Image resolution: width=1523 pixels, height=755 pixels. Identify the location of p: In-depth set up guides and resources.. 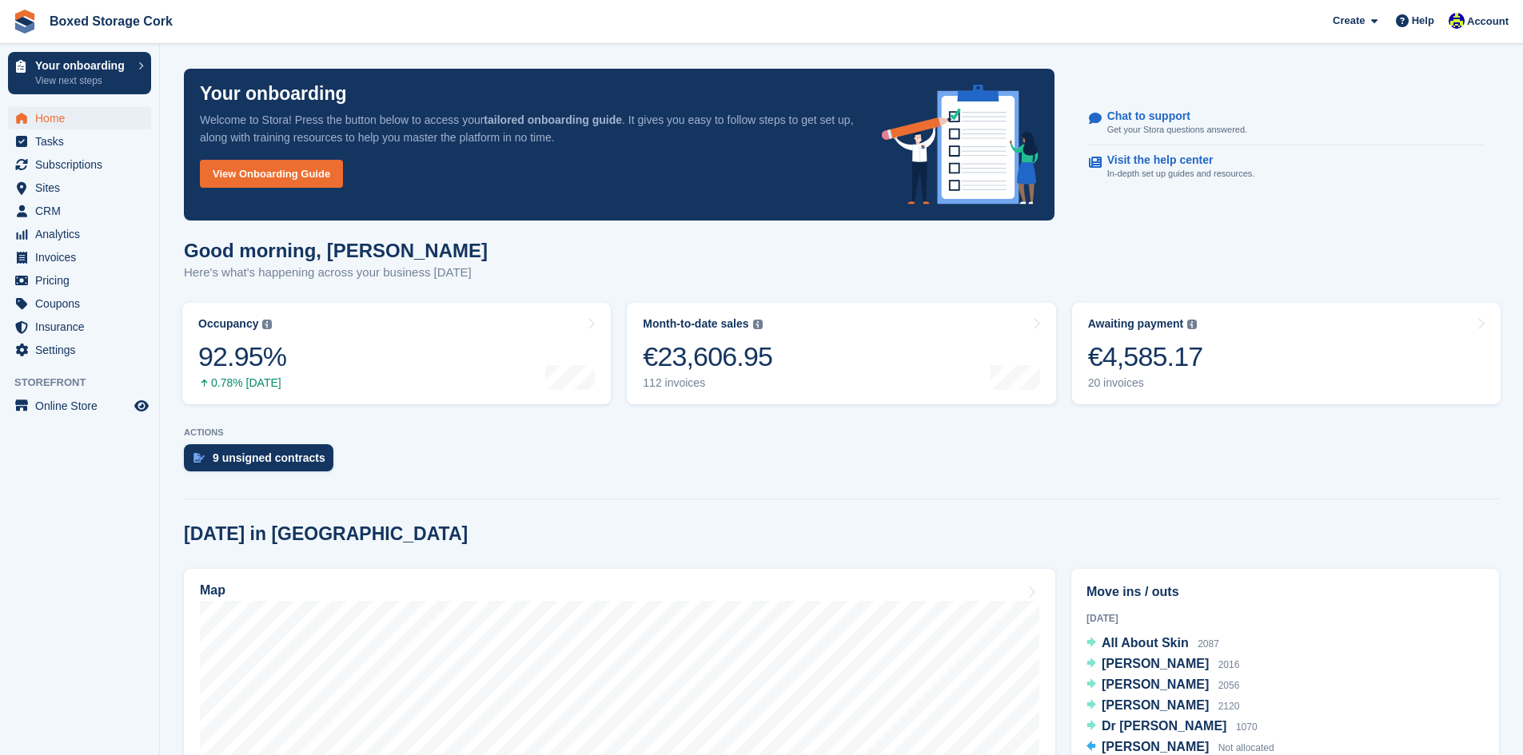
(1181, 173).